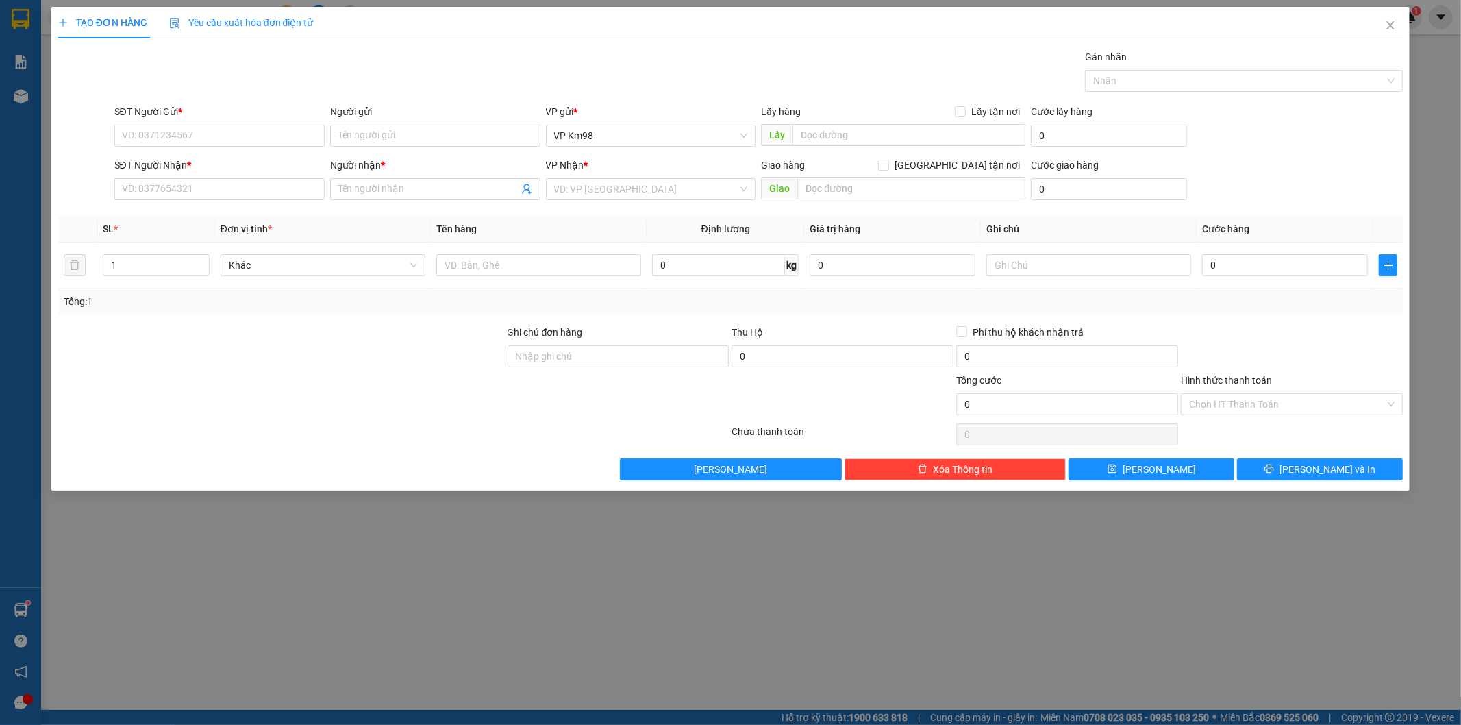 The width and height of the screenshot is (1461, 725). What do you see at coordinates (108, 229) in the screenshot?
I see `span: SL` at bounding box center [108, 229].